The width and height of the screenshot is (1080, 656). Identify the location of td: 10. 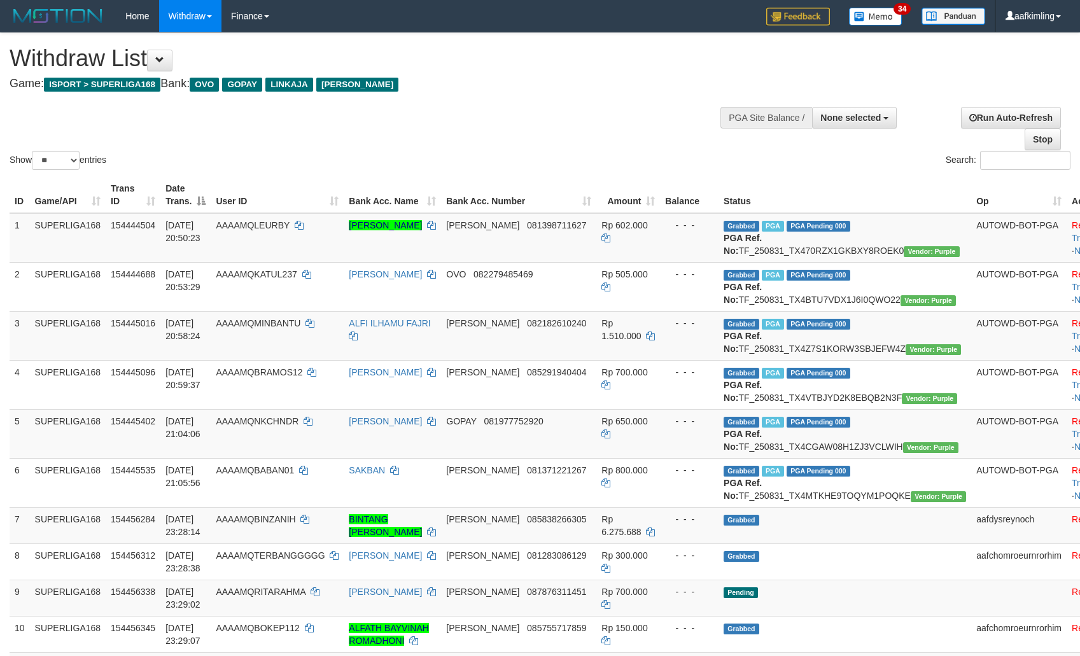
(20, 634).